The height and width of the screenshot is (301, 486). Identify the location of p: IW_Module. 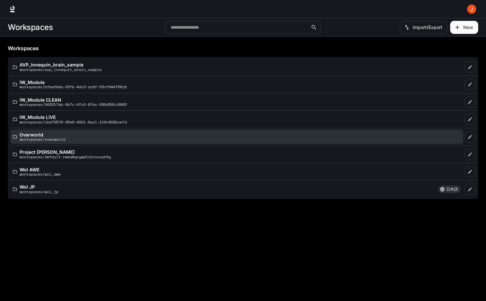
(73, 82).